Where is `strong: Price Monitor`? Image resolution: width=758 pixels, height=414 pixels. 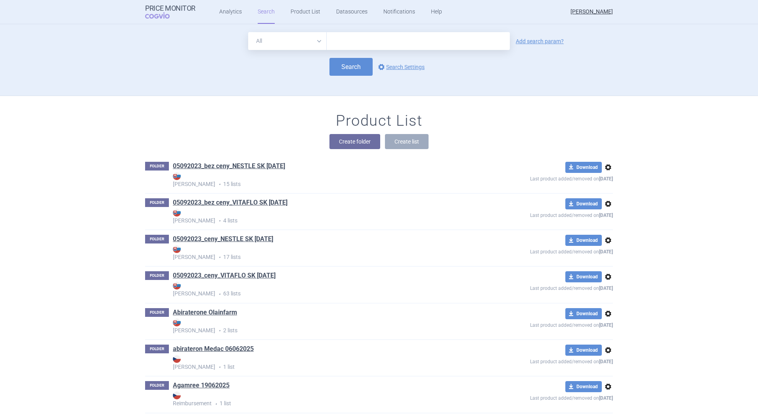
strong: Price Monitor is located at coordinates (170, 8).